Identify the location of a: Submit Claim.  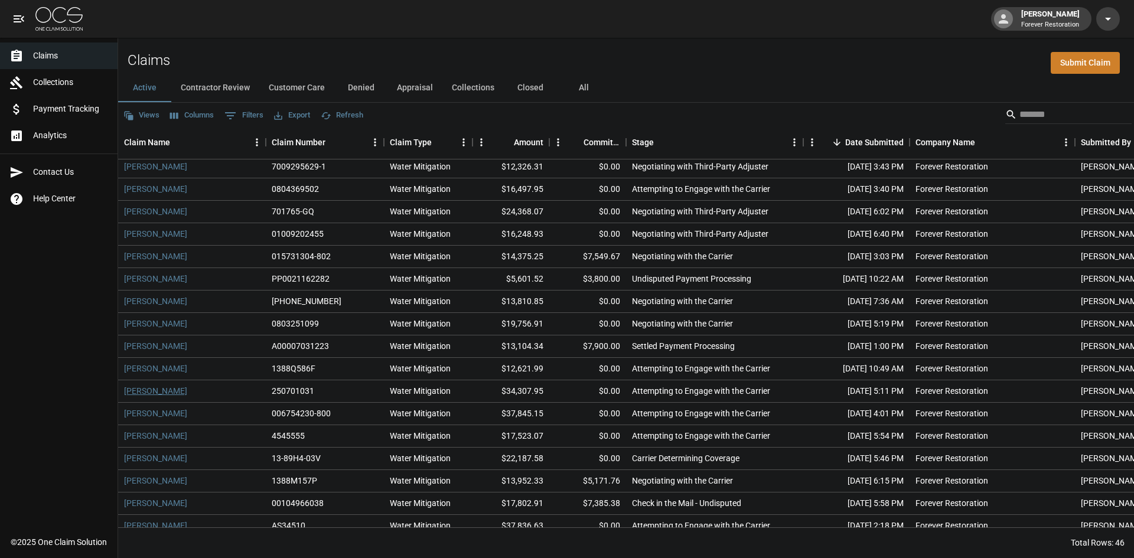
(1085, 63).